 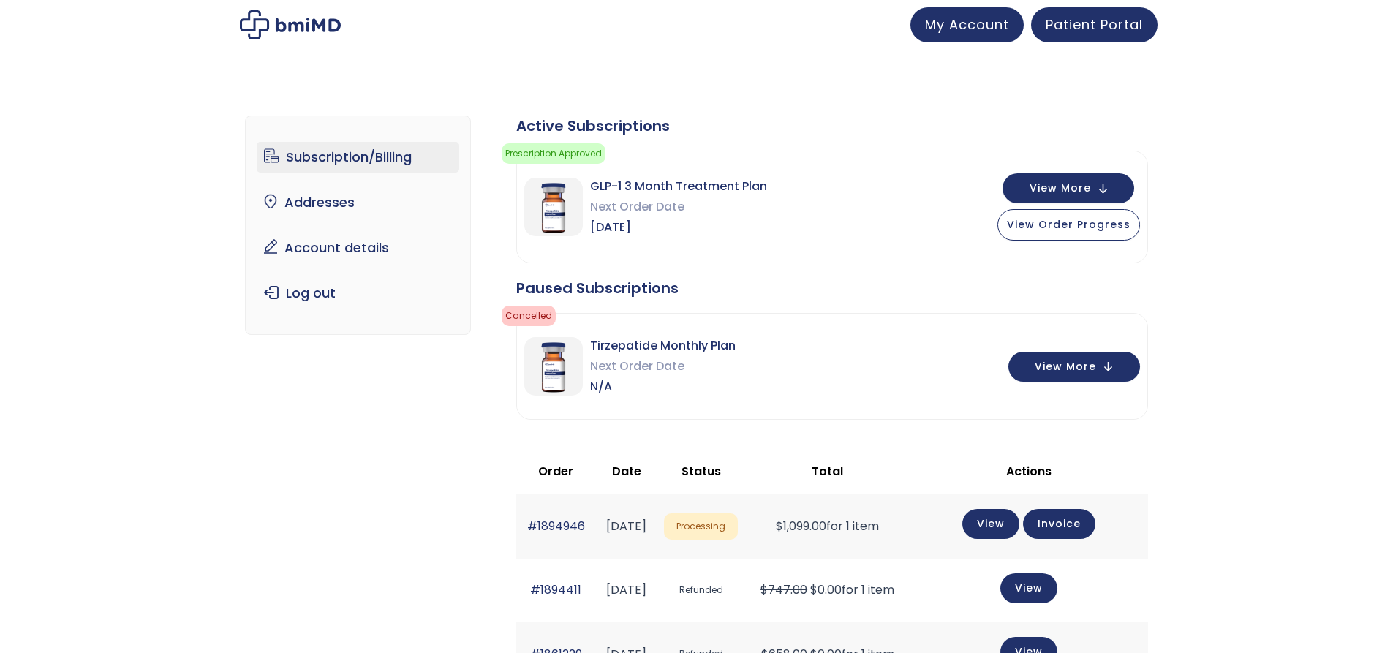 What do you see at coordinates (1094, 25) in the screenshot?
I see `a: Patient Portal` at bounding box center [1094, 25].